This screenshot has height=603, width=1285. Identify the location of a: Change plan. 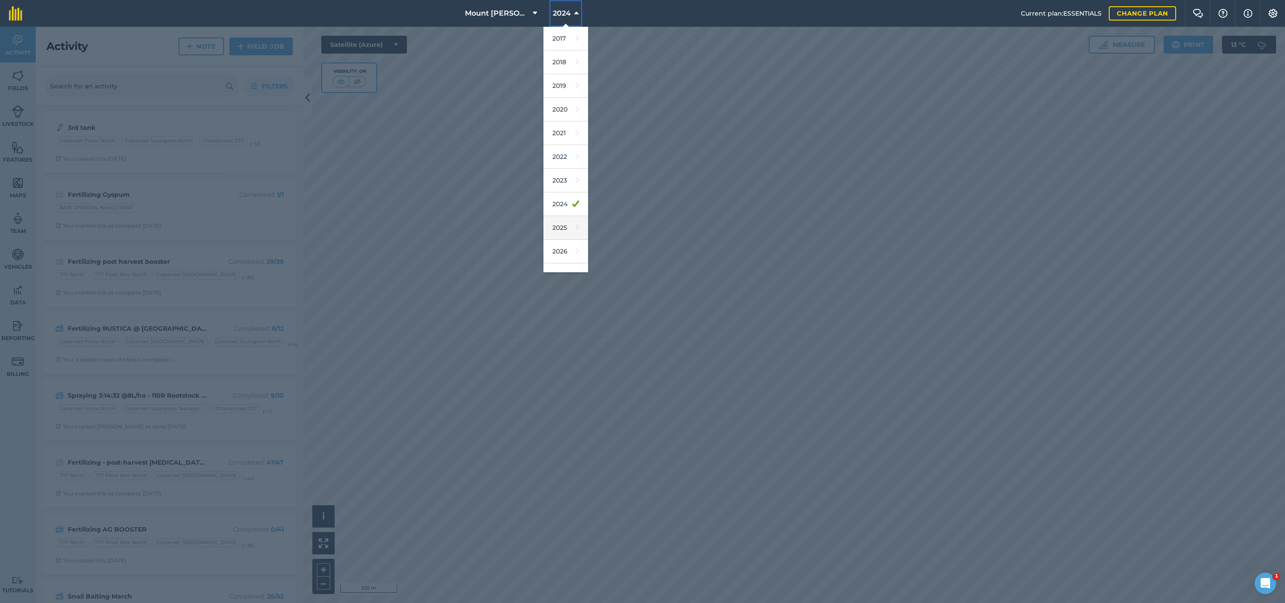
(1142, 13).